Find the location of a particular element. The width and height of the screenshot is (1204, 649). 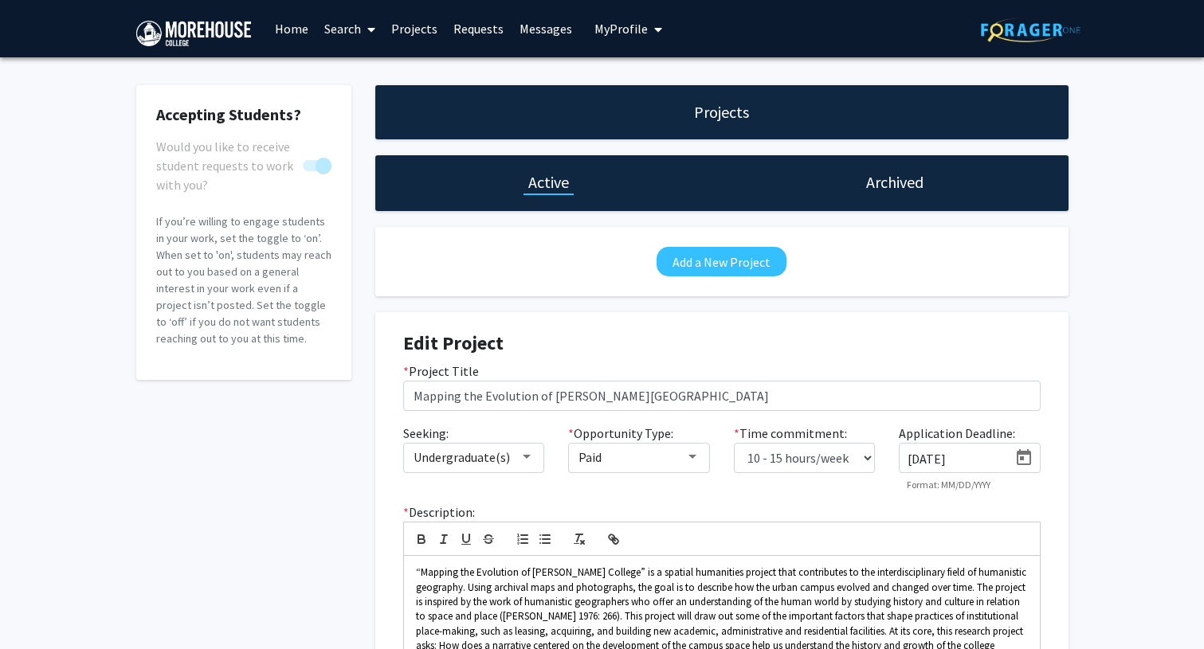

img: Morehouse College Logo is located at coordinates (194, 33).